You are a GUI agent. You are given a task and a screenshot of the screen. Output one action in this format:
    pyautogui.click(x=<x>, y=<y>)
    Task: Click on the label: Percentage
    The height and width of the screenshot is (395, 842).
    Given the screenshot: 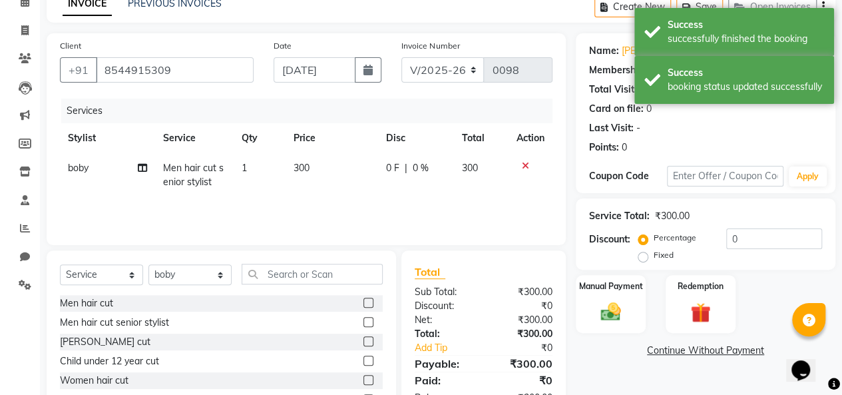 What is the action you would take?
    pyautogui.click(x=675, y=238)
    